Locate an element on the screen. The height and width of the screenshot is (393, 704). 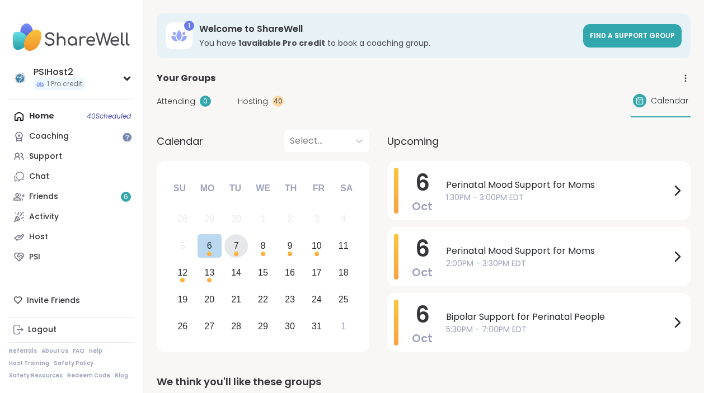
div: 22 is located at coordinates (263, 299).